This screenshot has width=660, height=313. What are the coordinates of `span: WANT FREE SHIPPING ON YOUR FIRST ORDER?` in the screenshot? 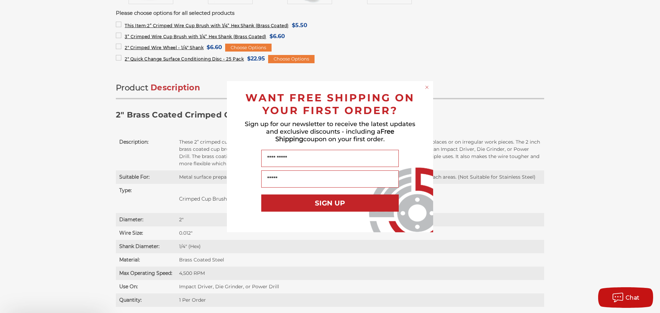 It's located at (330, 104).